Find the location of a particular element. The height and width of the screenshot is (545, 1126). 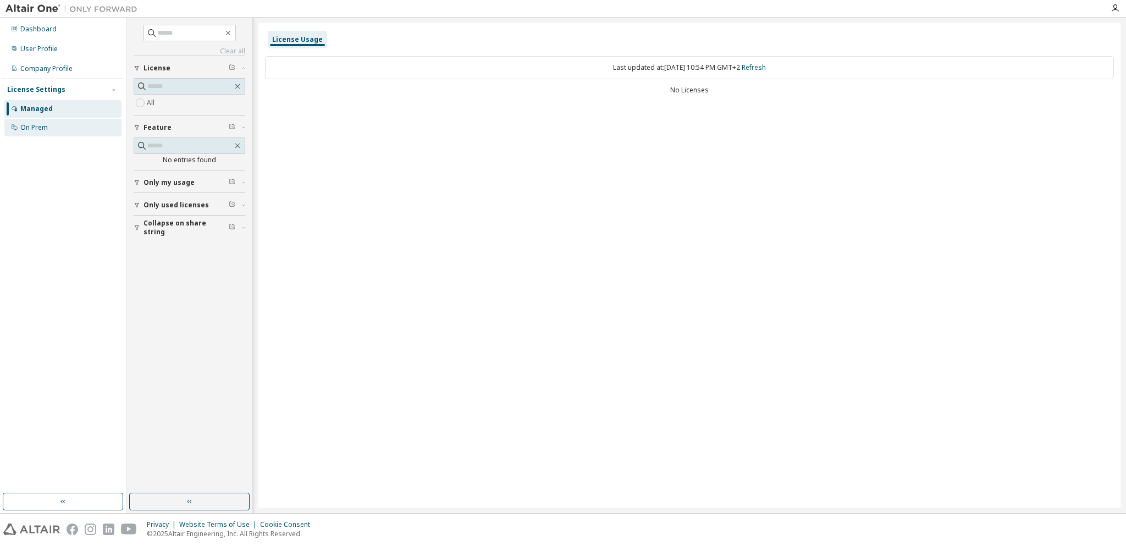

div: User Profile is located at coordinates (39, 49).